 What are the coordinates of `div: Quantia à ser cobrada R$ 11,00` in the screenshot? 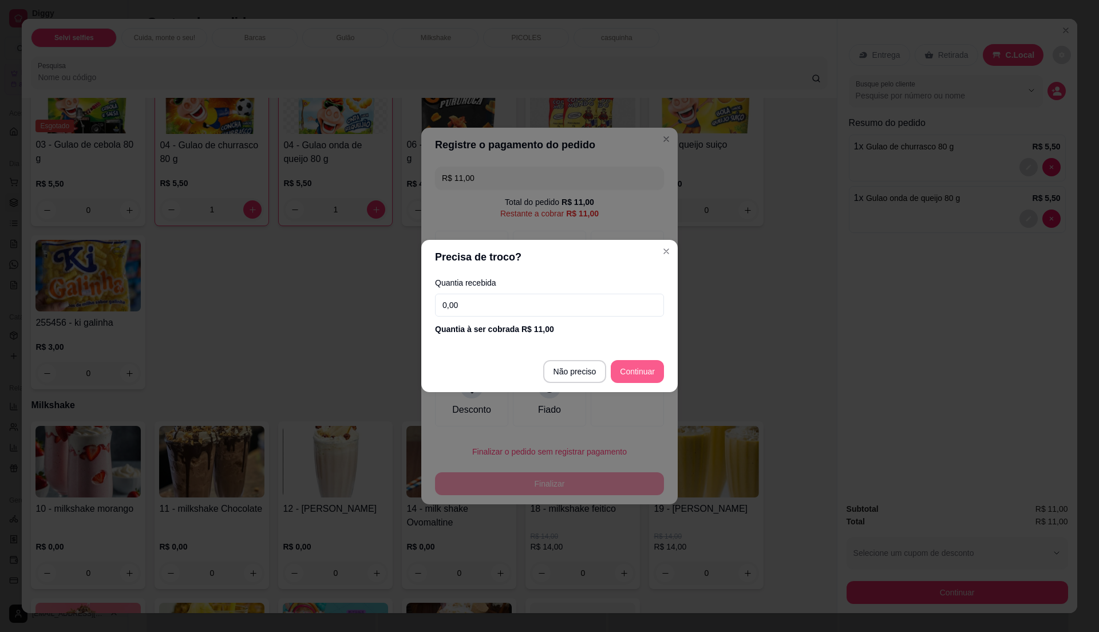 It's located at (549, 329).